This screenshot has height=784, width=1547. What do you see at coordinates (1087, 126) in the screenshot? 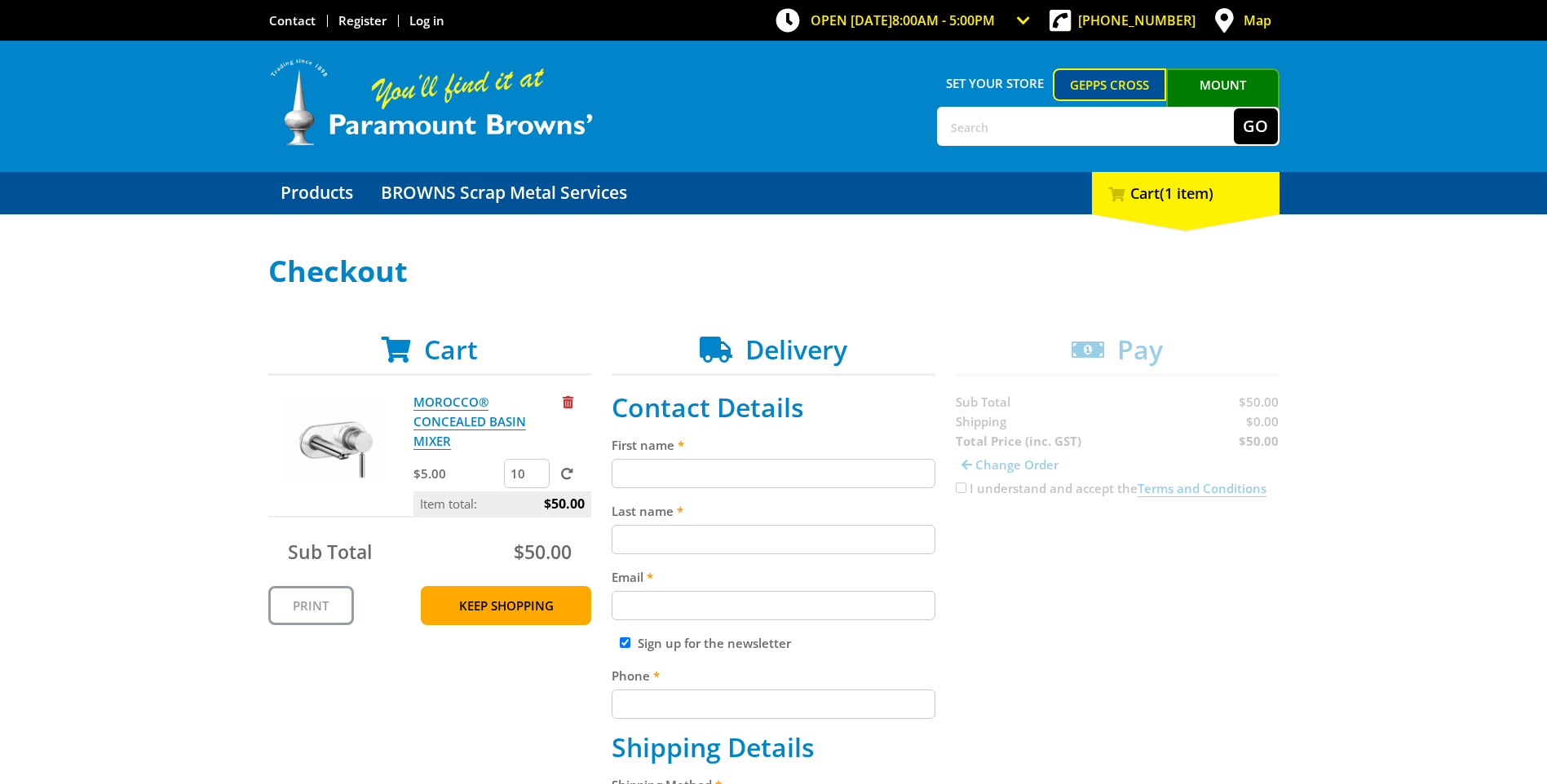
I see `input: Search` at bounding box center [1087, 126].